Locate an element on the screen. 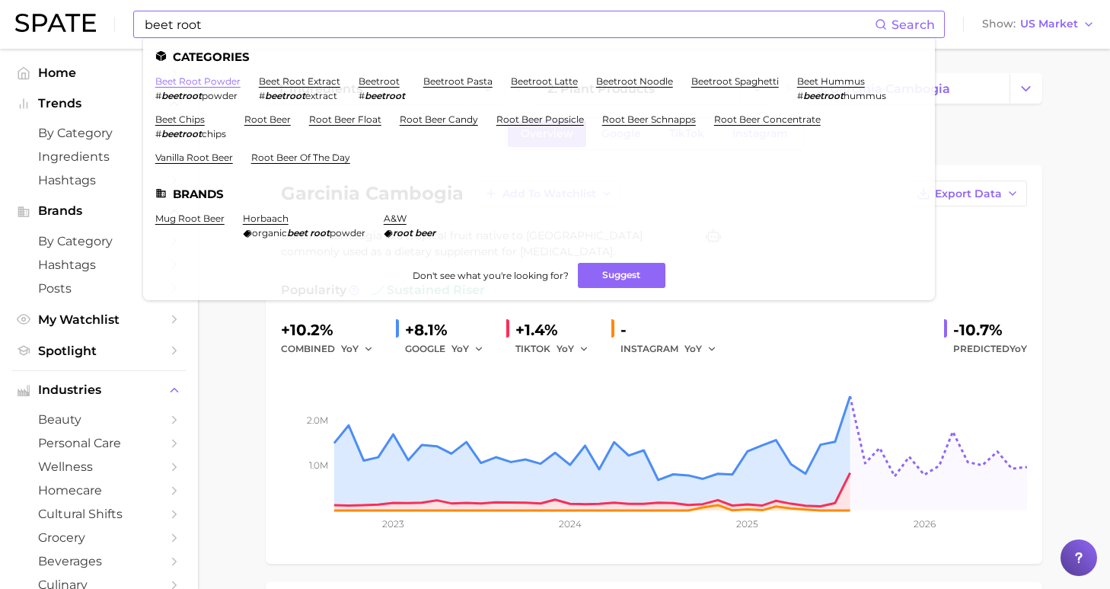  em: beet is located at coordinates (297, 232).